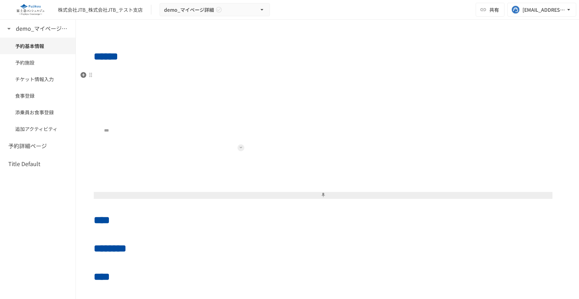 Image resolution: width=579 pixels, height=299 pixels. I want to click on span: 添乗員お食事登録, so click(38, 112).